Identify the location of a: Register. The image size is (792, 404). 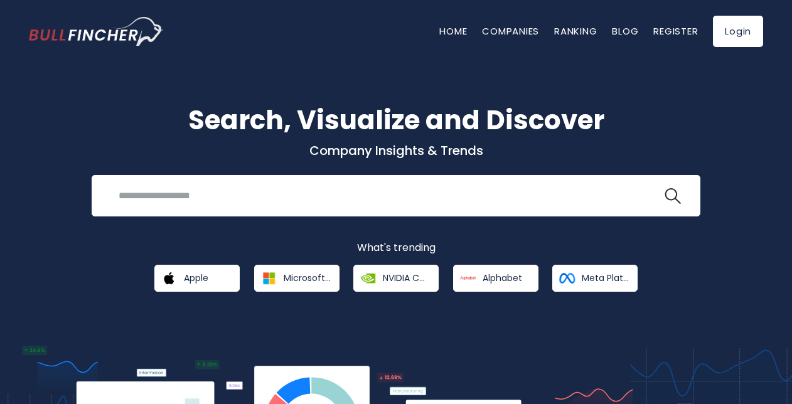
(675, 31).